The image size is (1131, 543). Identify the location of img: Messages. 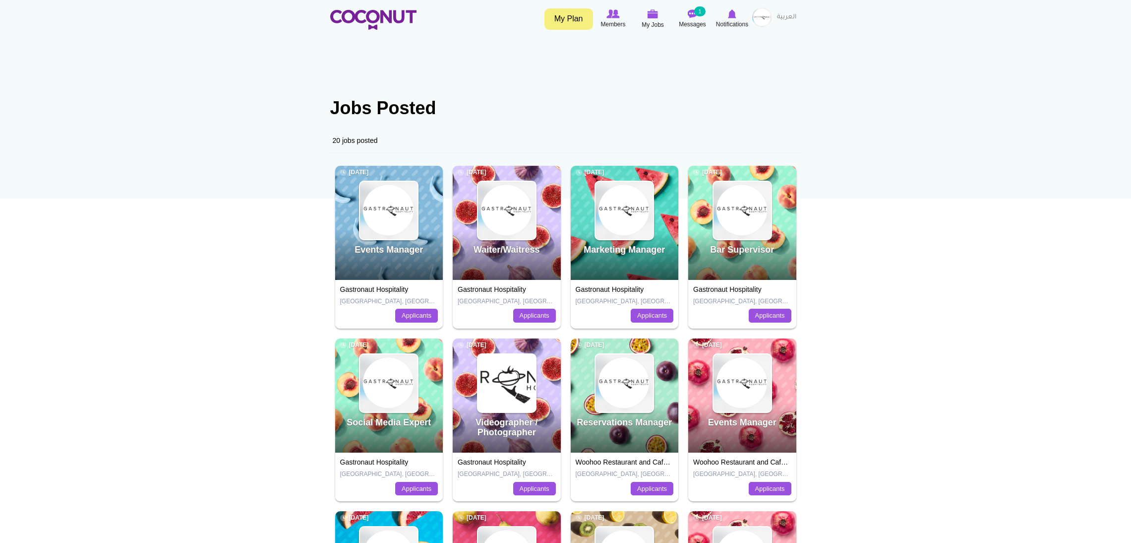
(693, 14).